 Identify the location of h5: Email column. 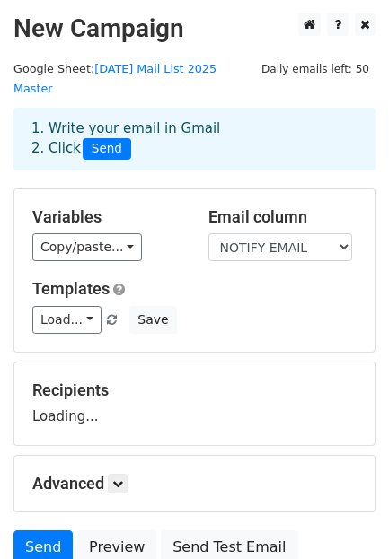
(283, 217).